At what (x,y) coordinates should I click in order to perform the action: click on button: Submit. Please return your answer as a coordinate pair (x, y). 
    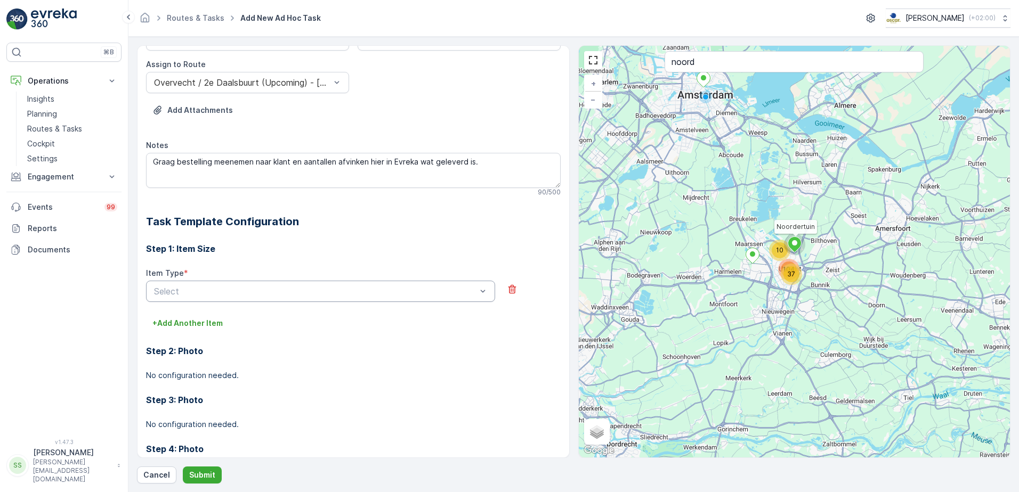
    Looking at the image, I should click on (202, 475).